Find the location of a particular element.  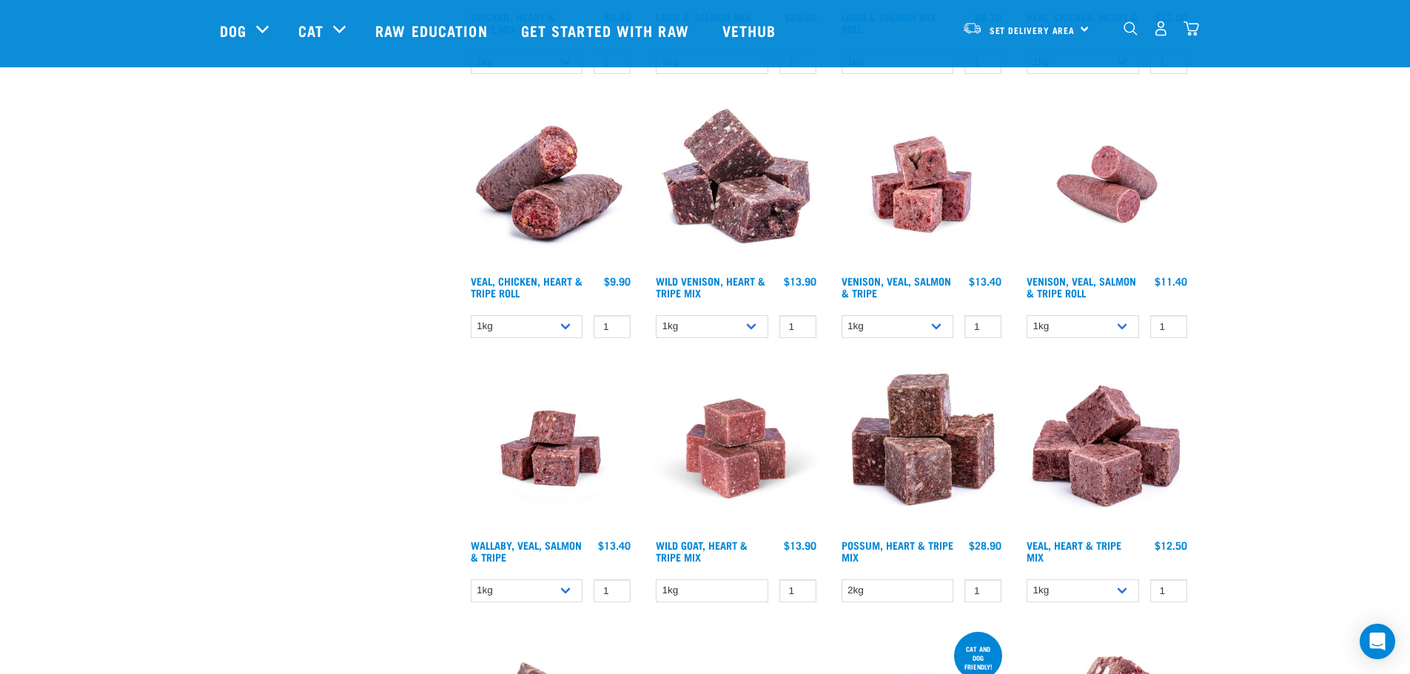

img: Goat Heart Tripe 8451 is located at coordinates (736, 448).